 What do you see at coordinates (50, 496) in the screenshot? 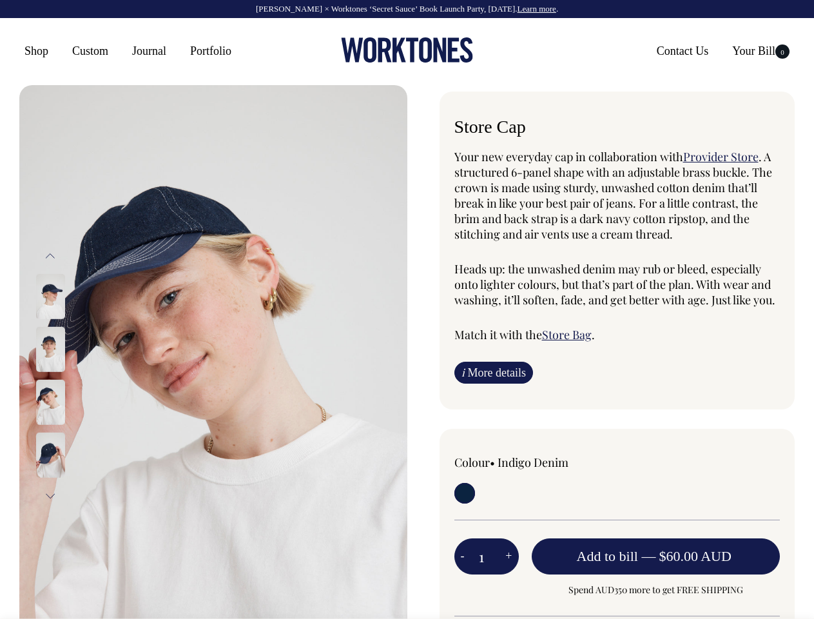
I see `button: Next` at bounding box center [50, 496].